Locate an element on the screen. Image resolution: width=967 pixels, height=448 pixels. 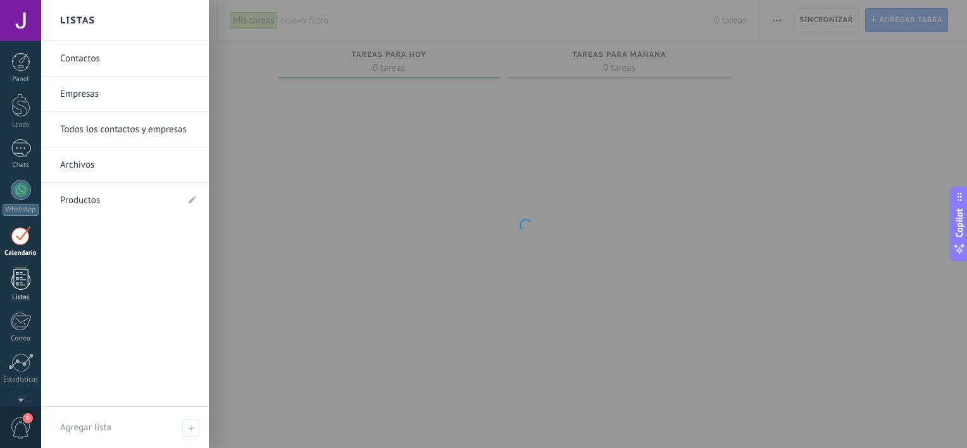
div: Panel is located at coordinates (21, 79).